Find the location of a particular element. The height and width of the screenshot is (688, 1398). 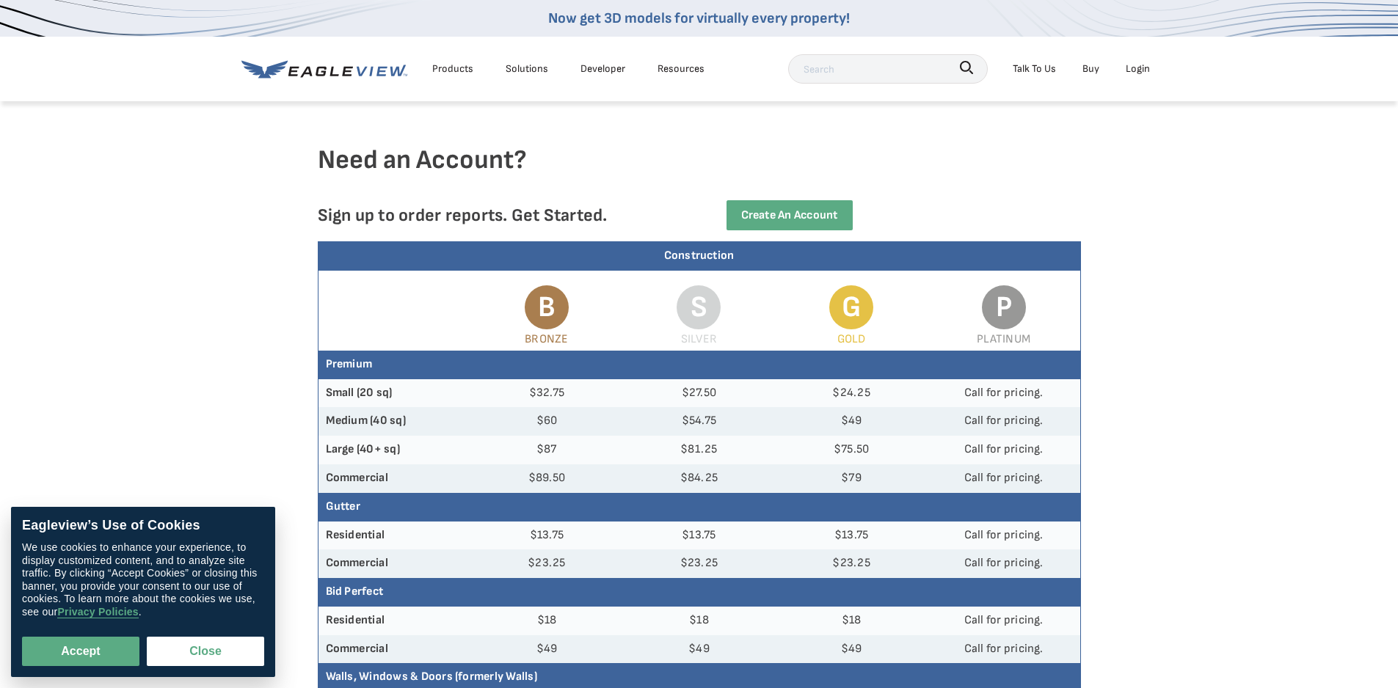

div: Resources is located at coordinates (681, 68).